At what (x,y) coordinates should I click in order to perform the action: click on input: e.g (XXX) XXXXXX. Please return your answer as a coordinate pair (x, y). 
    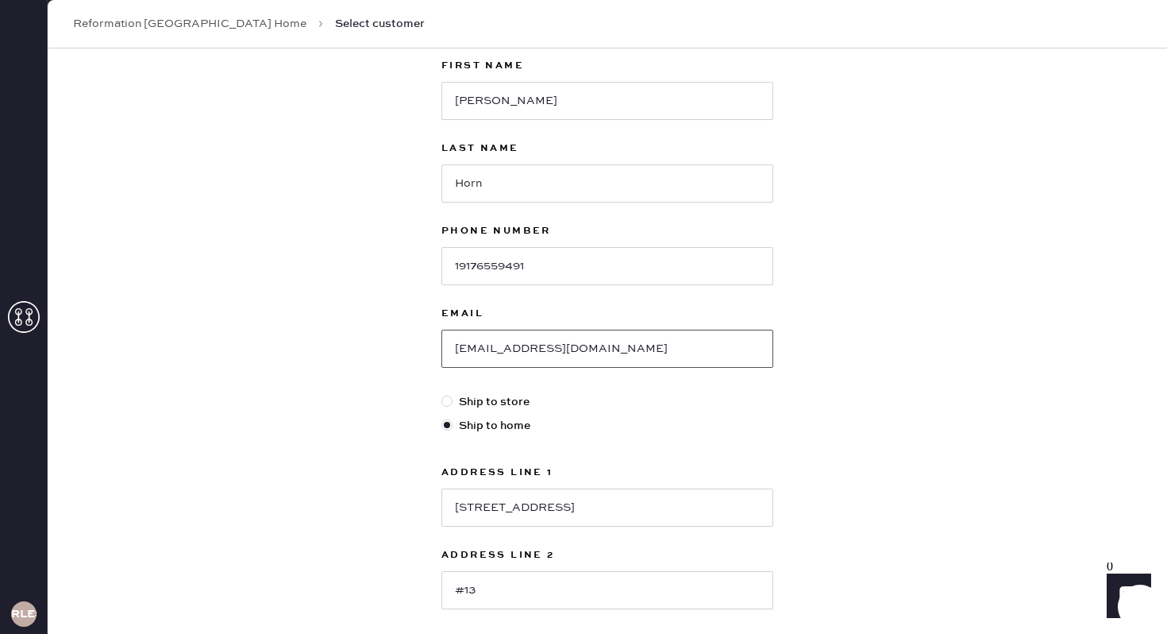
    Looking at the image, I should click on (607, 266).